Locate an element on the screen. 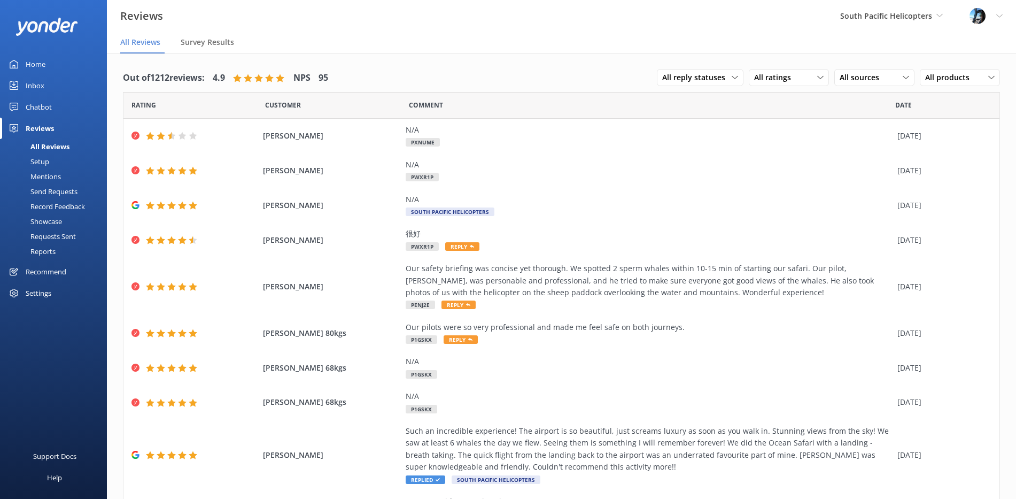  div: Record Feedback is located at coordinates (45, 206).